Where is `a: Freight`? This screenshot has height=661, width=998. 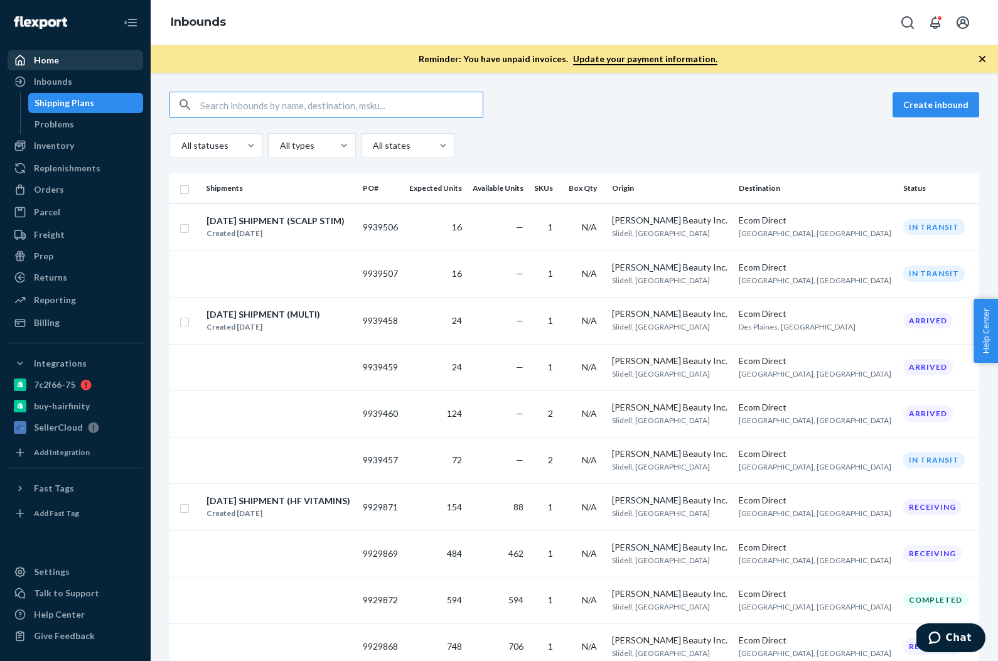
a: Freight is located at coordinates (75, 235).